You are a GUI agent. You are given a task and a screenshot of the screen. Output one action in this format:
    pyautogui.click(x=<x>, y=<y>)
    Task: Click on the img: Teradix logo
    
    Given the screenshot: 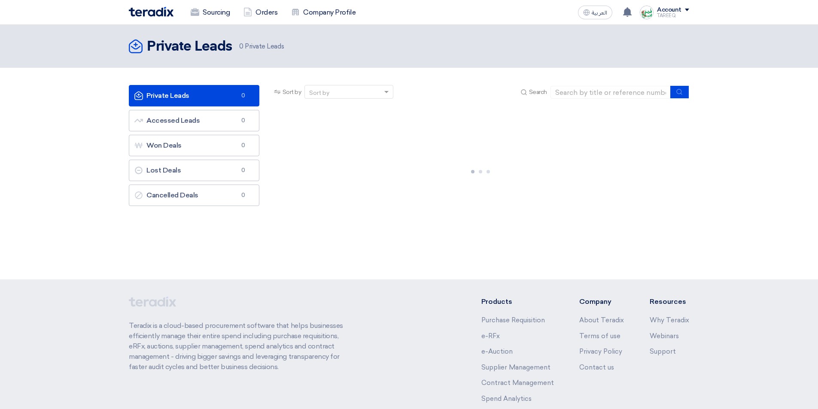 What is the action you would take?
    pyautogui.click(x=151, y=12)
    